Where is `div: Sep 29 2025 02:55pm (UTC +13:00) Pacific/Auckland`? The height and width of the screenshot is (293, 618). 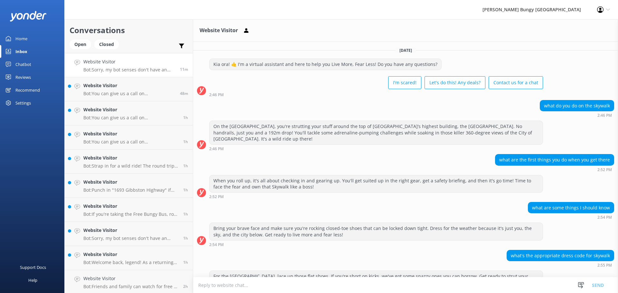 div: Sep 29 2025 02:55pm (UTC +13:00) Pacific/Auckland is located at coordinates (561, 265).